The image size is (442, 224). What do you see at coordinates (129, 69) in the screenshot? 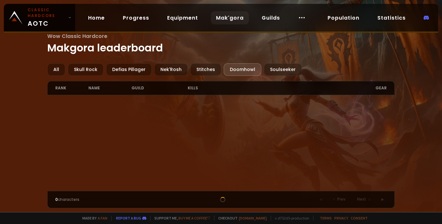
I see `div: Defias Pillager` at bounding box center [129, 69].